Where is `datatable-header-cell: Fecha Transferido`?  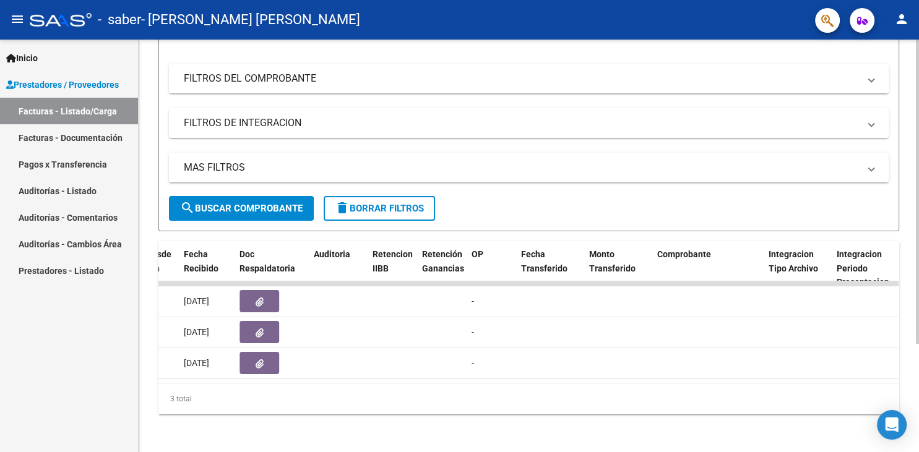
datatable-header-cell: Fecha Transferido is located at coordinates (550, 268).